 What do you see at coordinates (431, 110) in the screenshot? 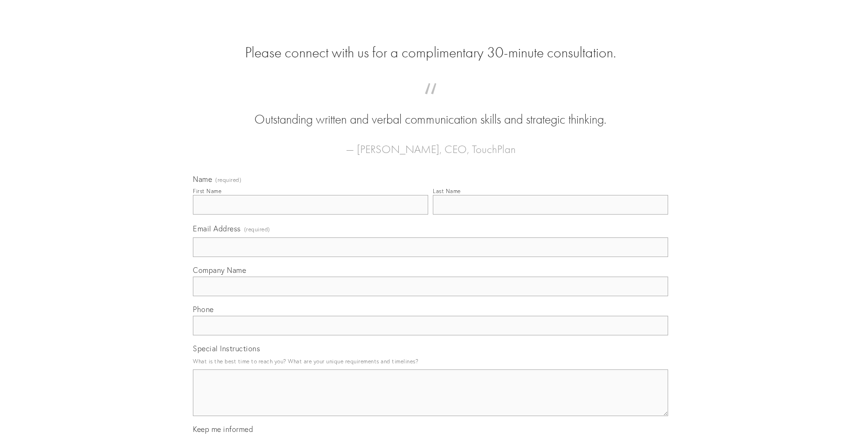
I see `blockquote: Outstanding written and verbal communication skills and strategic thinking.` at bounding box center [431, 110].